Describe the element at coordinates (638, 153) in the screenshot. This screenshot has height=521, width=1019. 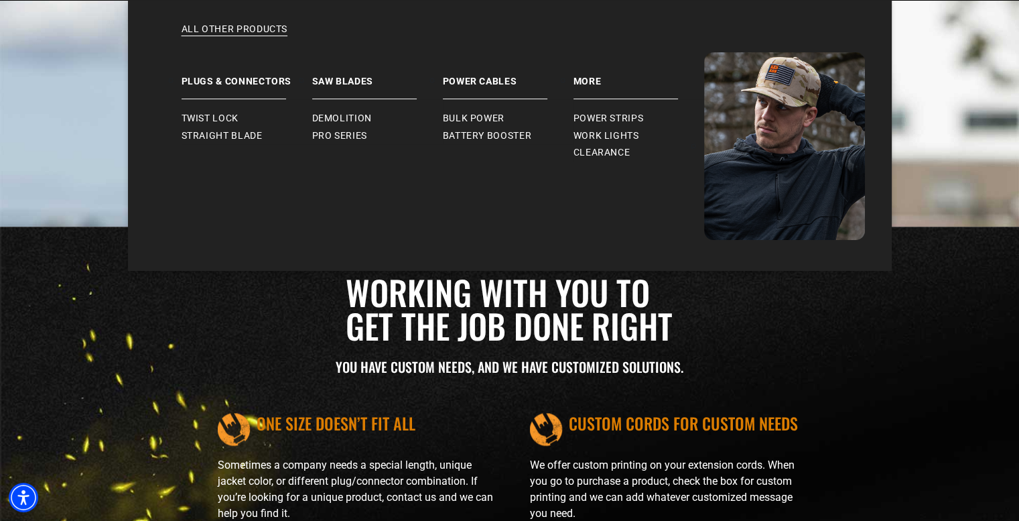
I see `a: Clearance` at that location.